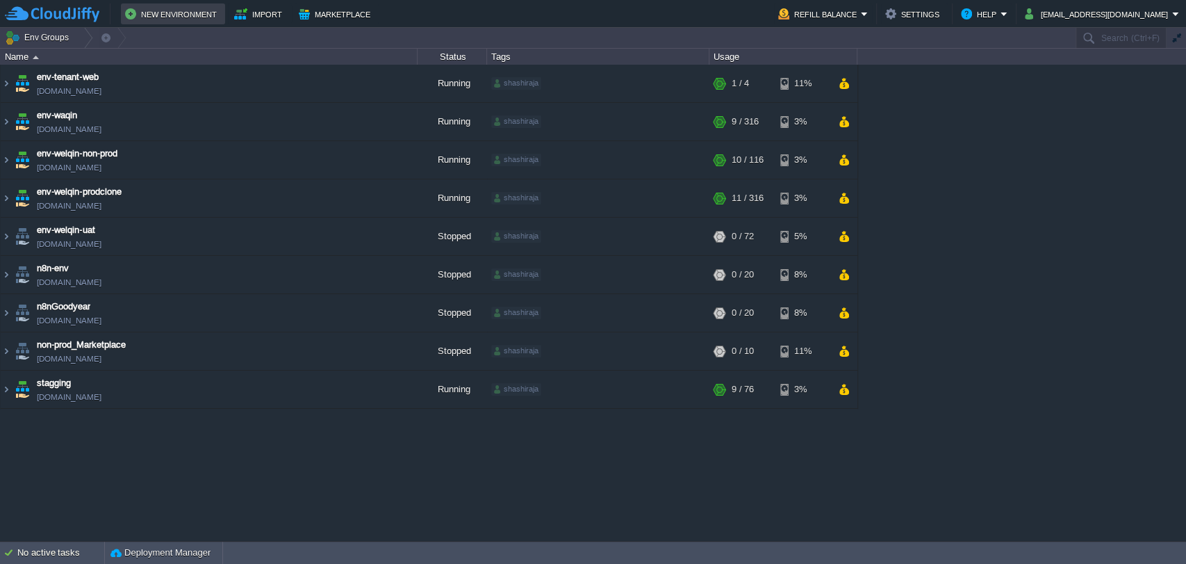 The width and height of the screenshot is (1186, 564). What do you see at coordinates (57, 115) in the screenshot?
I see `a: env-waqin` at bounding box center [57, 115].